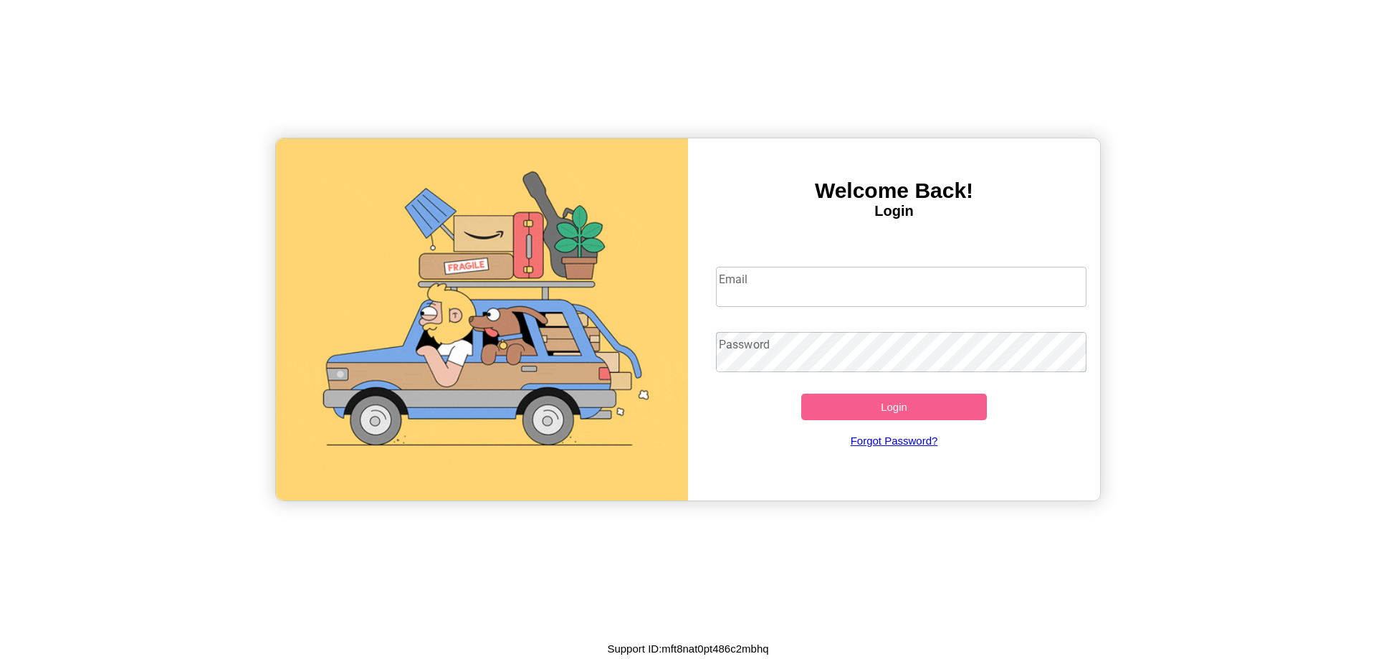 Image resolution: width=1376 pixels, height=659 pixels. Describe the element at coordinates (894, 211) in the screenshot. I see `h4: Login` at that location.